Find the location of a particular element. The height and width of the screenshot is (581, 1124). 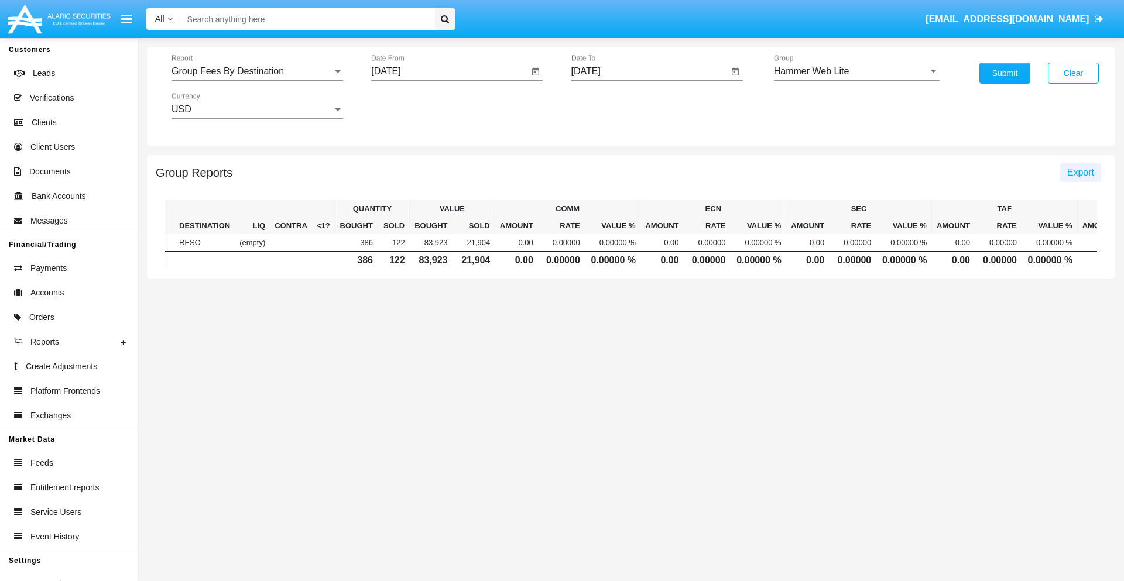

span: Verifications is located at coordinates (52, 98).